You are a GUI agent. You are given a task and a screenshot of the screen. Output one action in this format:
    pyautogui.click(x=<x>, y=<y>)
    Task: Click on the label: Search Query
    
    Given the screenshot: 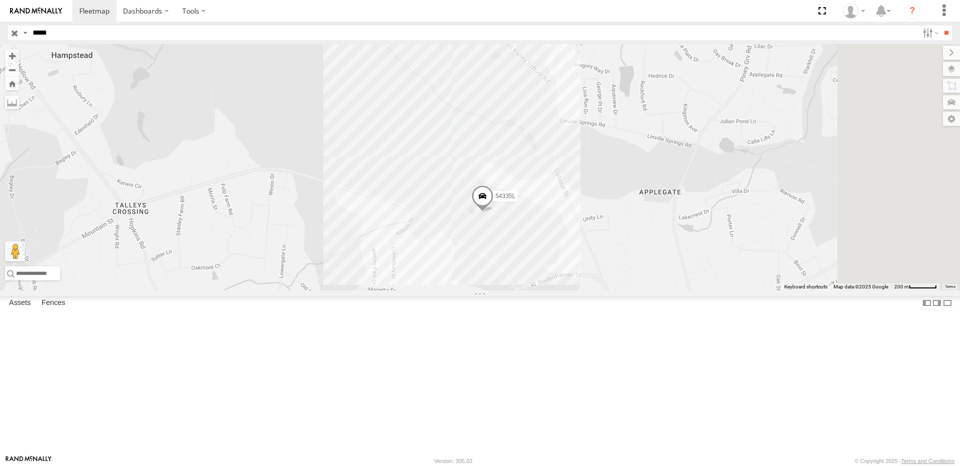 What is the action you would take?
    pyautogui.click(x=25, y=33)
    